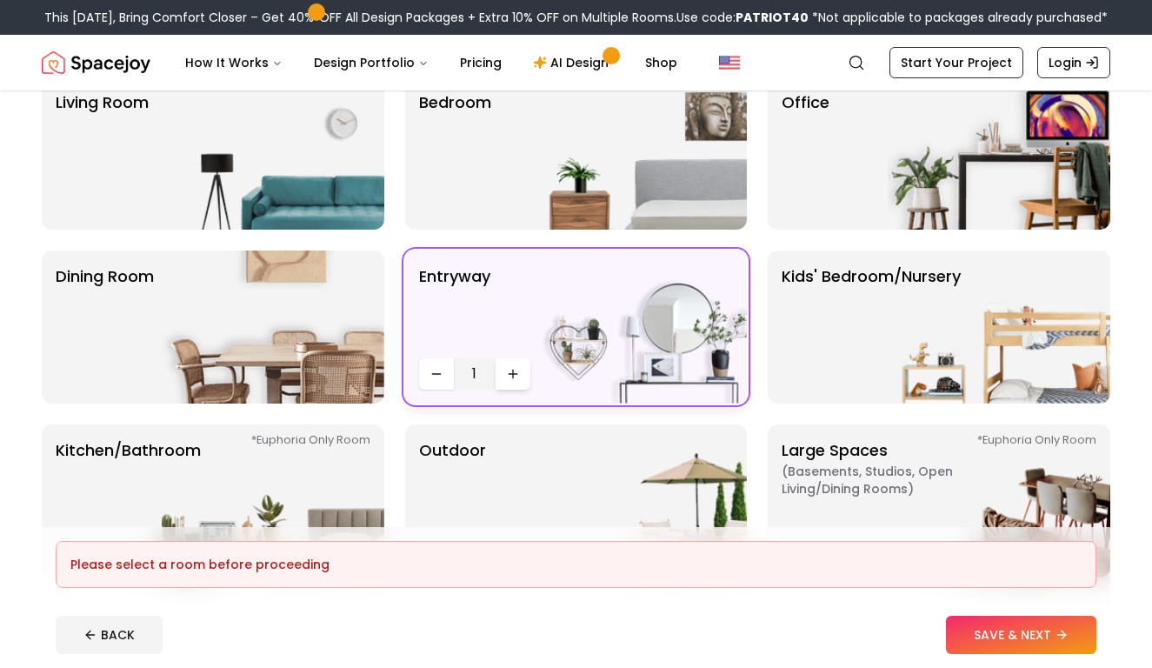 The height and width of the screenshot is (668, 1152). I want to click on img: Outdoor, so click(635, 501).